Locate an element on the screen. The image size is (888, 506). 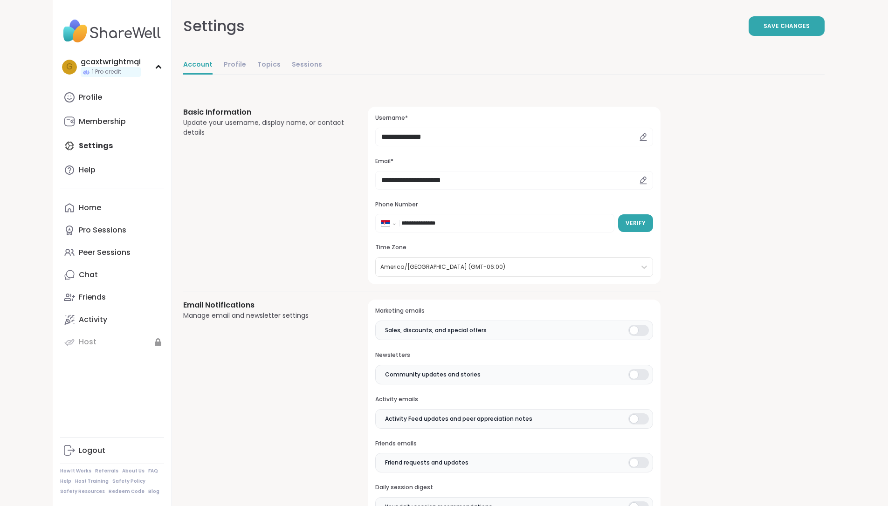
button: Verify is located at coordinates (636, 223).